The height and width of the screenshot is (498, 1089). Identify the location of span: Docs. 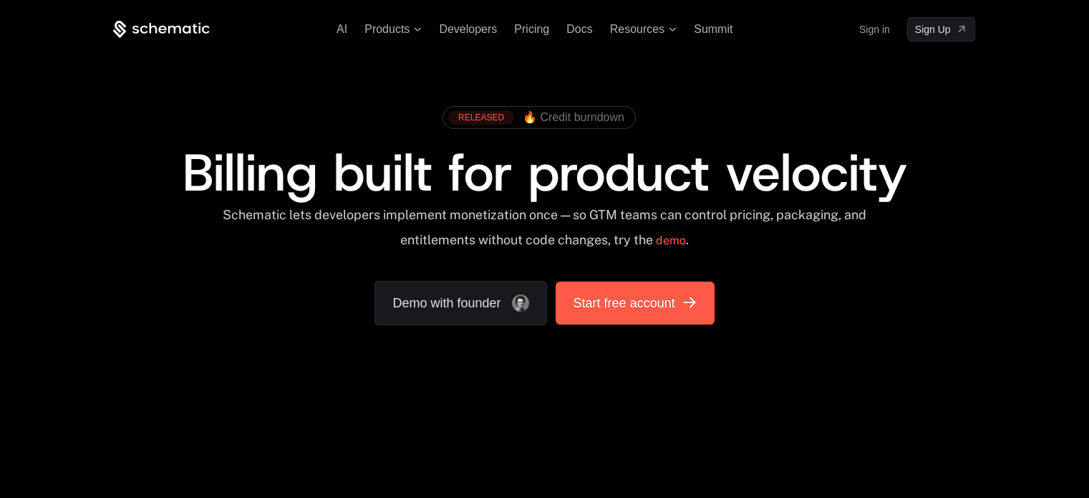
(579, 29).